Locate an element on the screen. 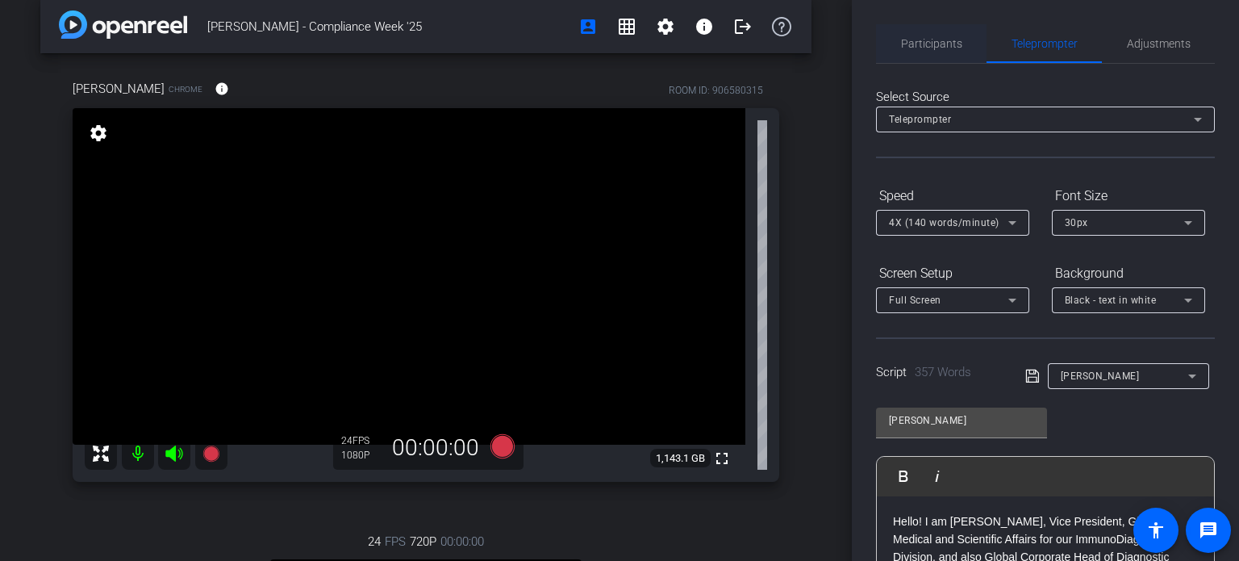 The width and height of the screenshot is (1239, 561). span: 24 is located at coordinates (374, 541).